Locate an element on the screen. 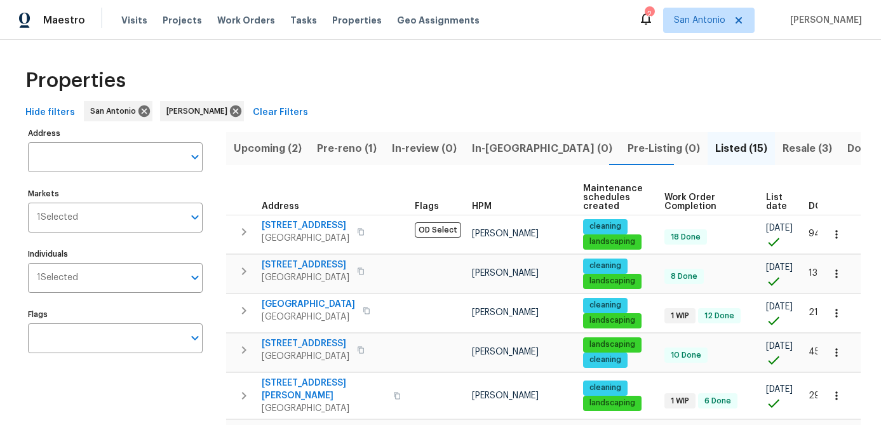  span: Address is located at coordinates (280, 206).